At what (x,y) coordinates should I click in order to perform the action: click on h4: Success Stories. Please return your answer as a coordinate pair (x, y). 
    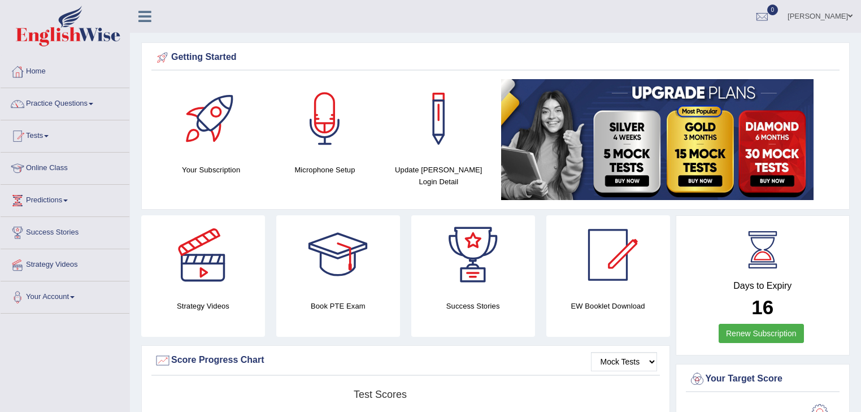
    Looking at the image, I should click on (473, 306).